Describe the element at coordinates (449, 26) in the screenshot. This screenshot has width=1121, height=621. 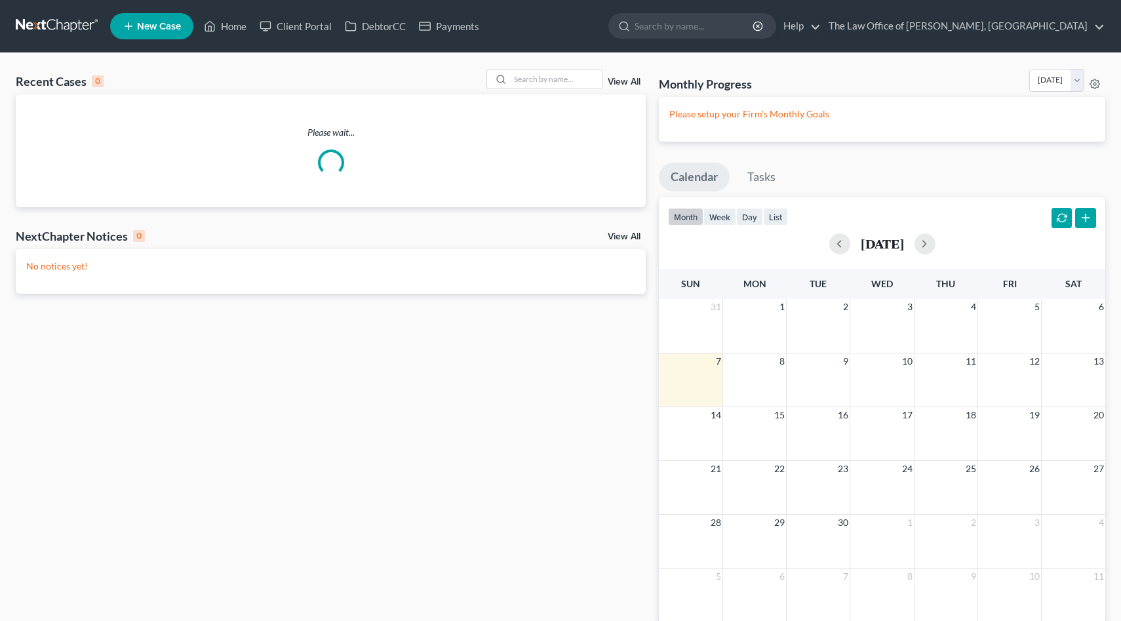
I see `a: Payments` at that location.